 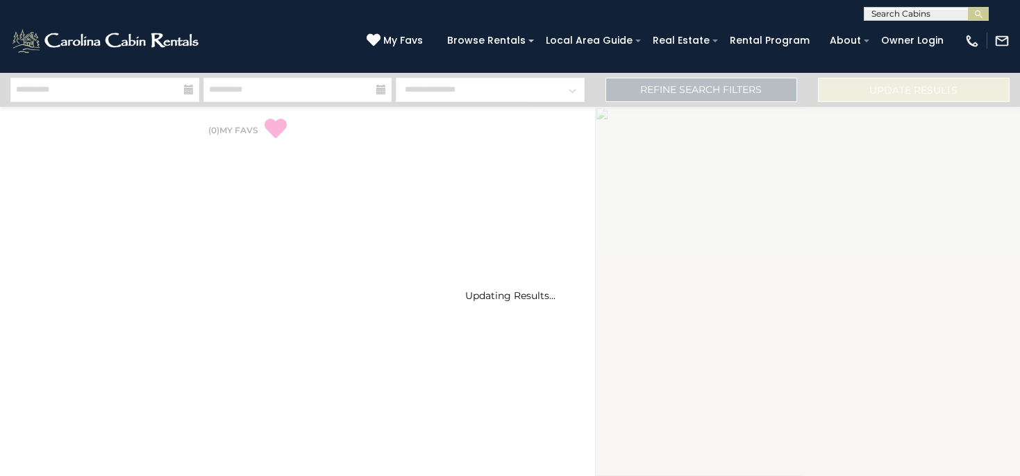 What do you see at coordinates (486, 40) in the screenshot?
I see `a: Browse Rentals` at bounding box center [486, 40].